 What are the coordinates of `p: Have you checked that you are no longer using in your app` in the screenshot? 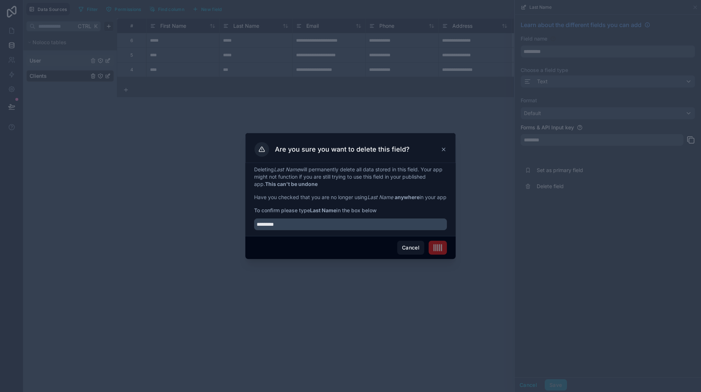 It's located at (350, 197).